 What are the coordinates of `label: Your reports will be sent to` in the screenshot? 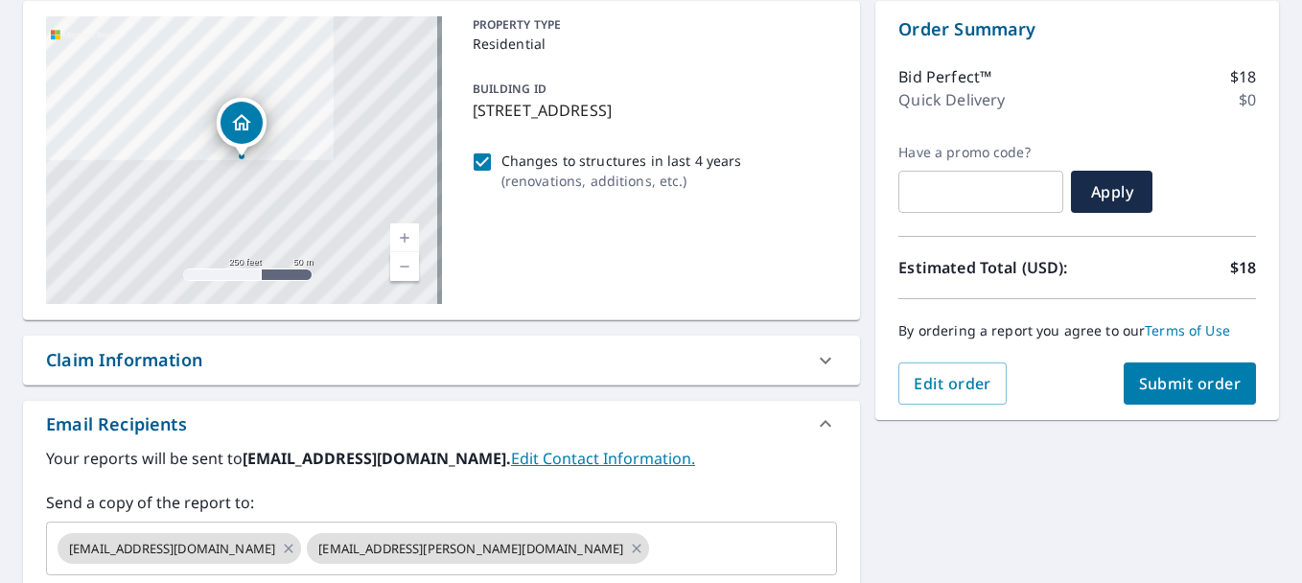 It's located at (441, 458).